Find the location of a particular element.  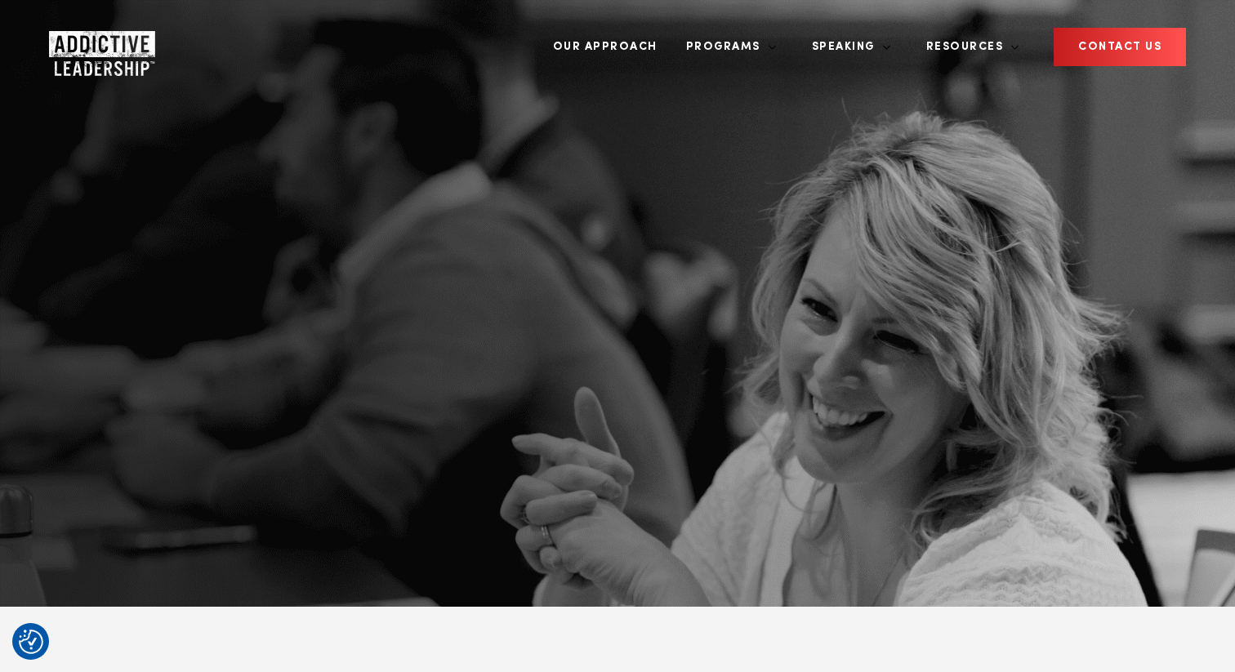

button: Consent Preferences is located at coordinates (31, 642).